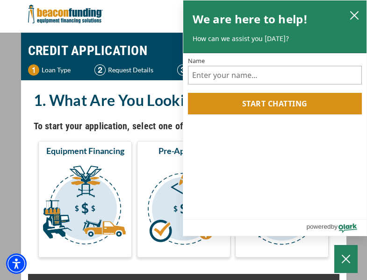  I want to click on button: close chatbox, so click(354, 15).